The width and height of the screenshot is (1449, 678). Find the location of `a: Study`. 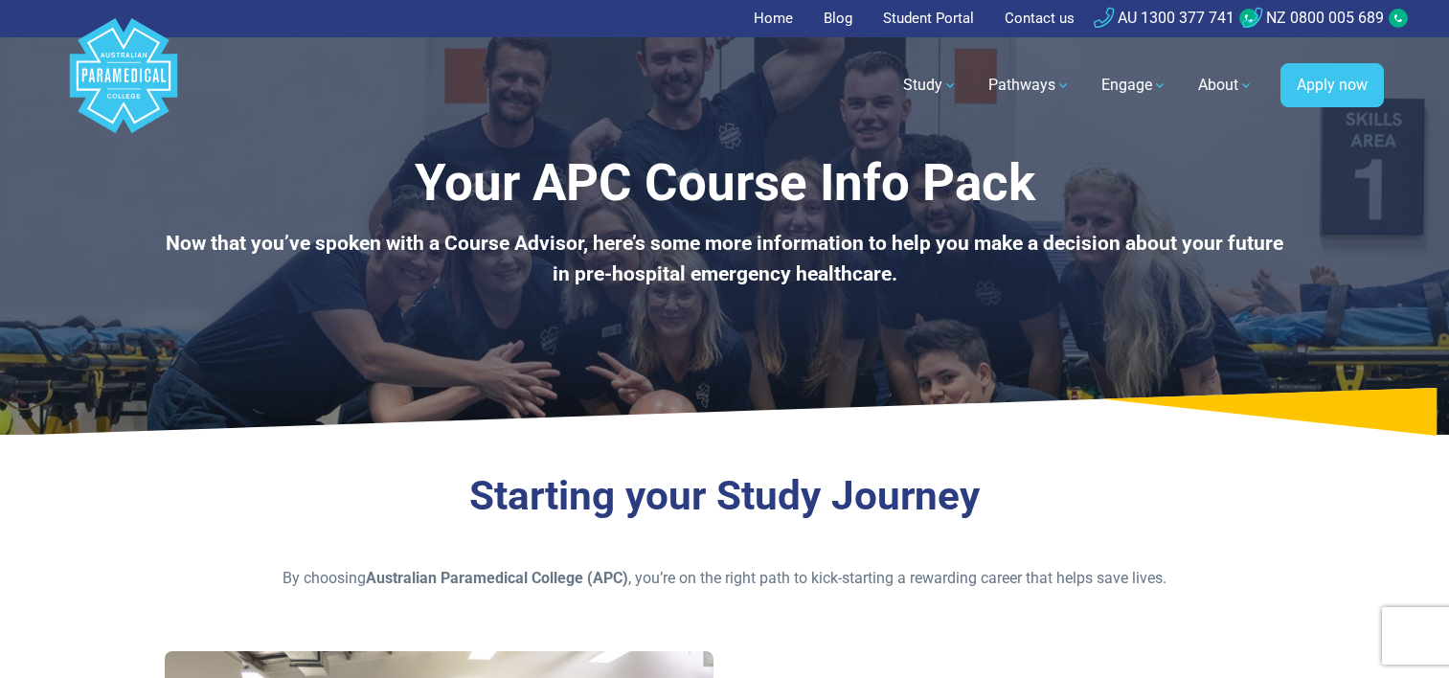

a: Study is located at coordinates (930, 85).